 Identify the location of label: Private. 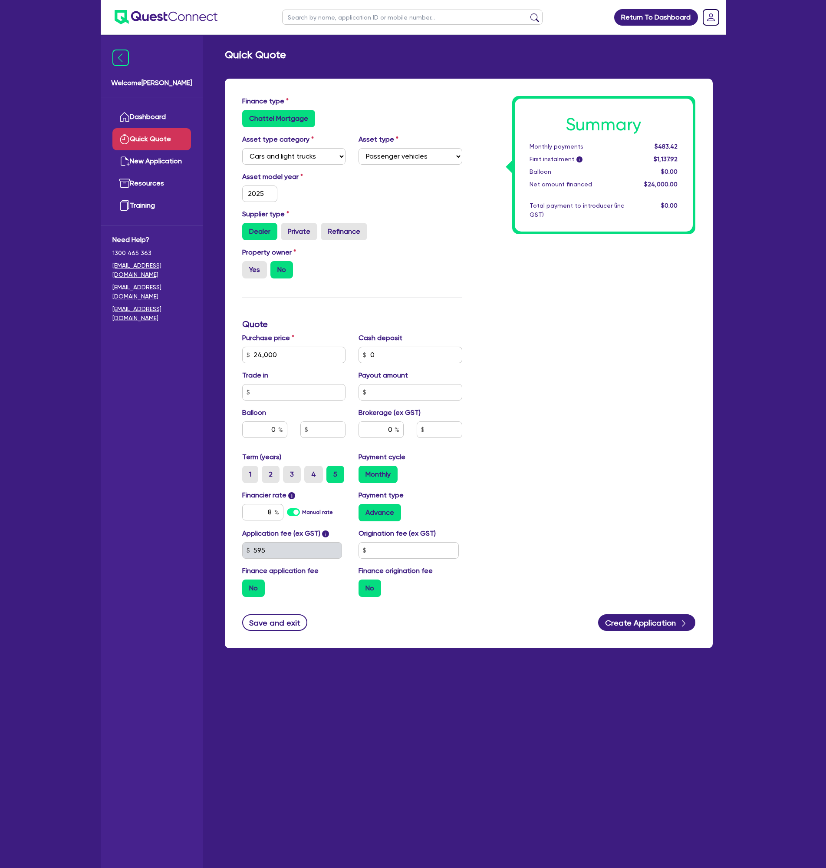
(299, 231).